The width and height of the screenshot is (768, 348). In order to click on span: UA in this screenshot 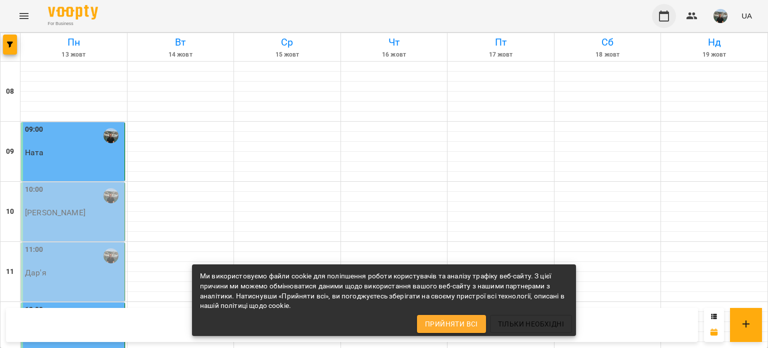, I will do `click(747, 16)`.